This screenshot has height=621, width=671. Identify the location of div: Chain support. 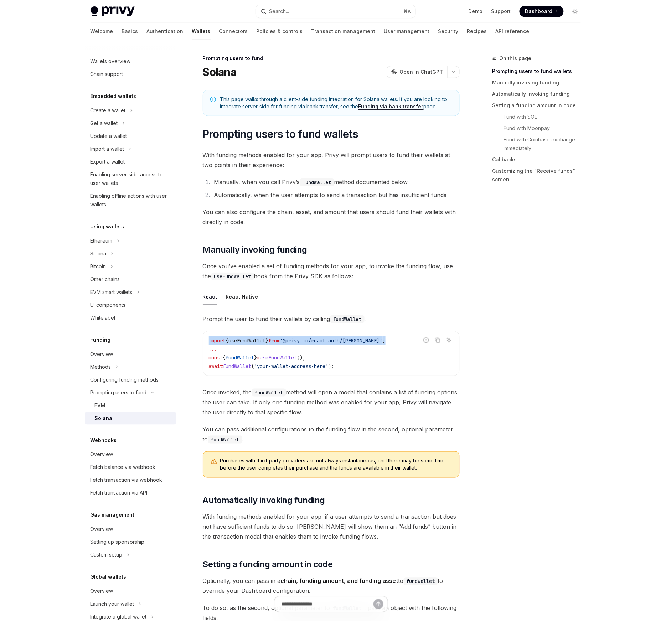
(107, 74).